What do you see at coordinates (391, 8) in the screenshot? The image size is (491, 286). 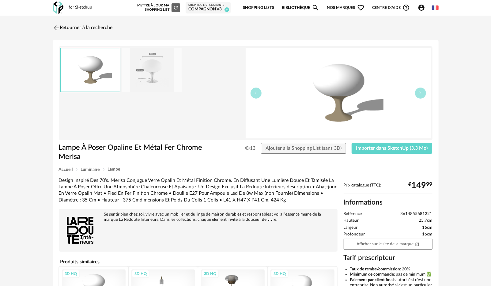 I see `span: Centre d'aideHelp Circle Outline icon` at bounding box center [391, 8].